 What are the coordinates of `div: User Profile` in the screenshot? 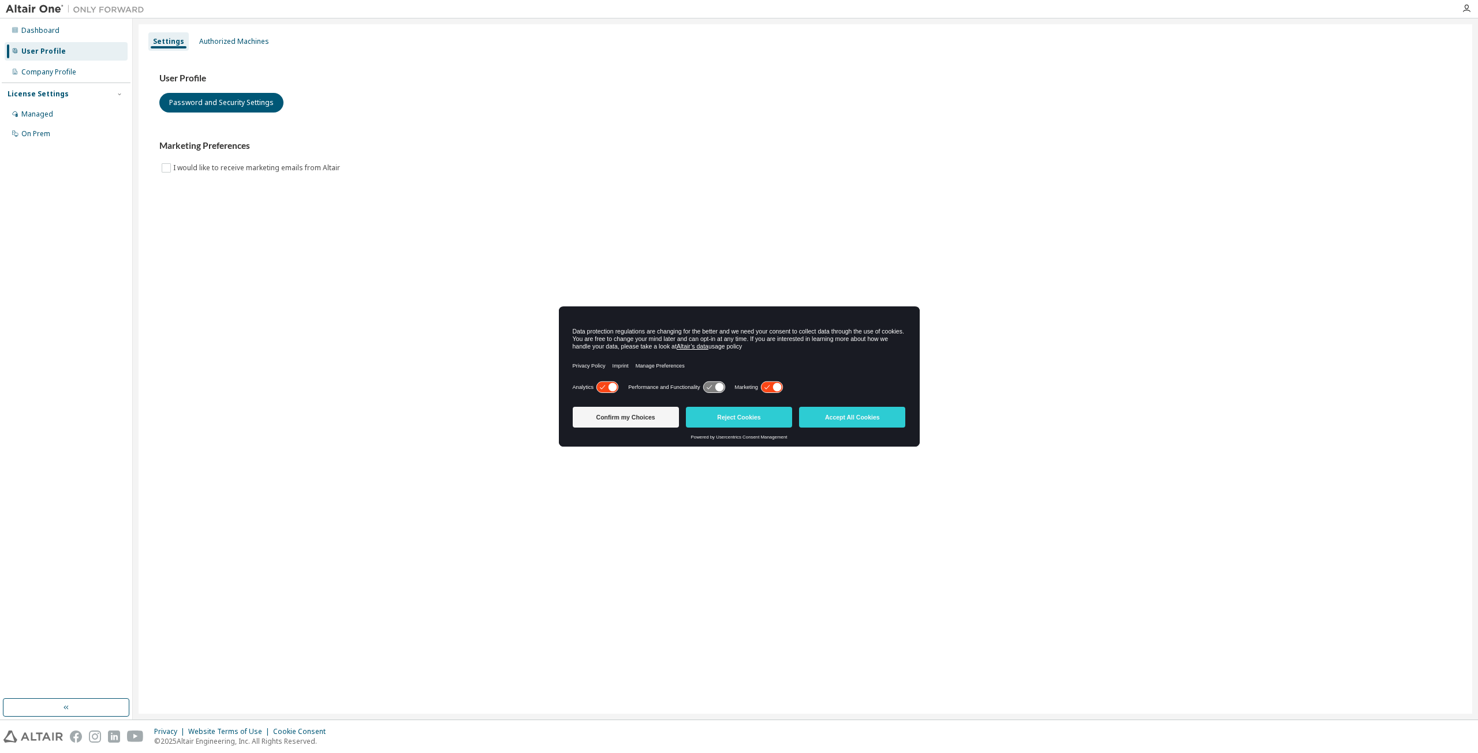 It's located at (43, 51).